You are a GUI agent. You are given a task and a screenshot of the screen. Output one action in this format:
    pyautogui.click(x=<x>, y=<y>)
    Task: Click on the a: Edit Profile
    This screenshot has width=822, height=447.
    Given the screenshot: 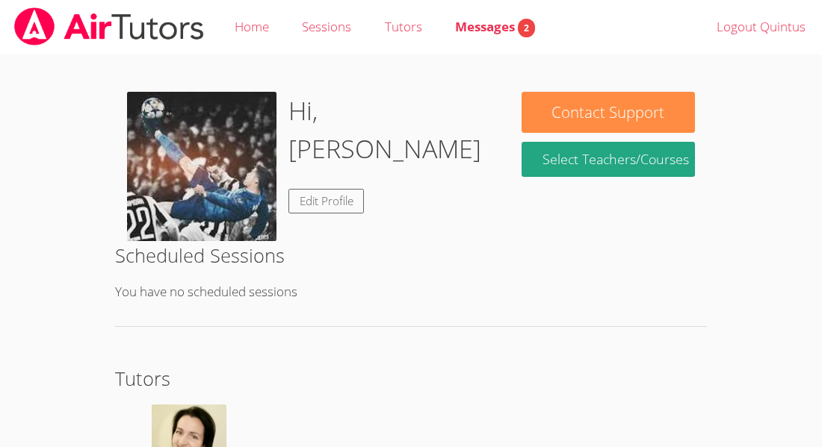 What is the action you would take?
    pyautogui.click(x=326, y=201)
    